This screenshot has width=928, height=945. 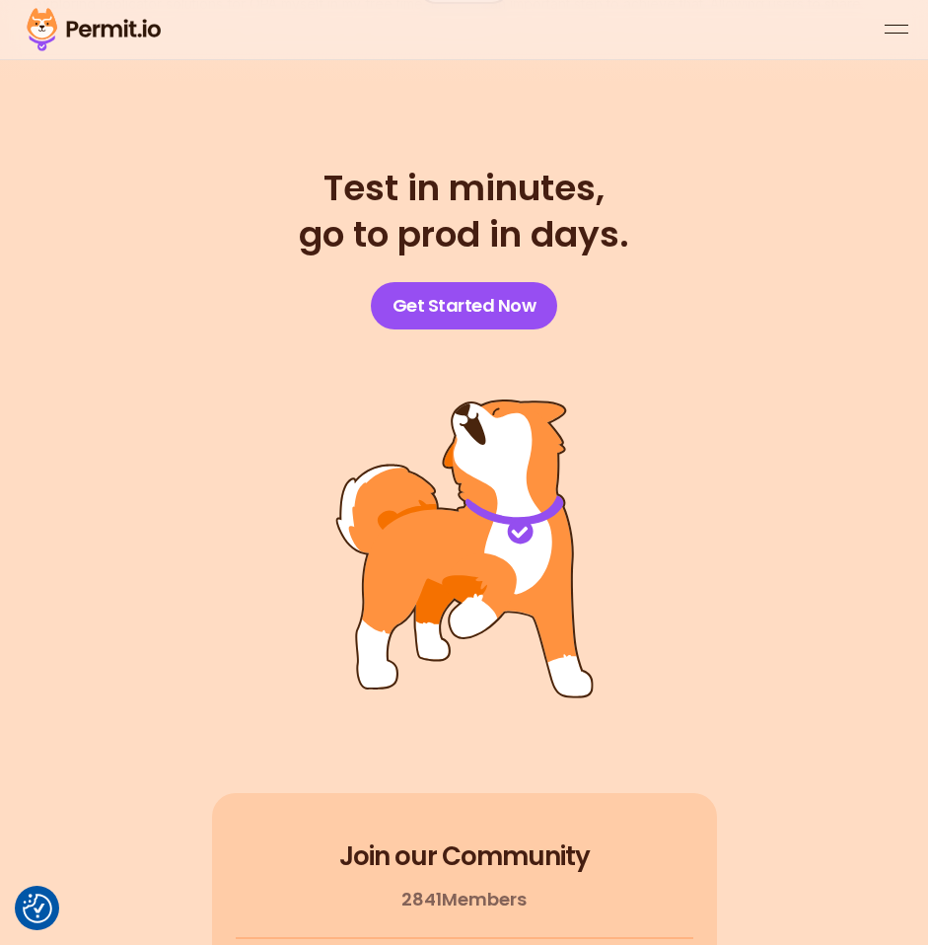 What do you see at coordinates (94, 30) in the screenshot?
I see `img: Permit logo` at bounding box center [94, 30].